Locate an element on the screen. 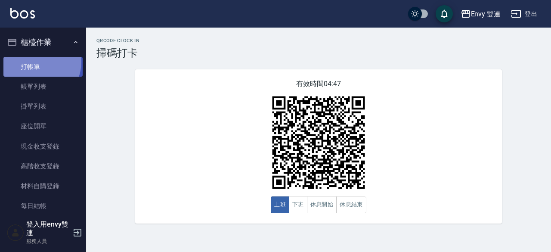 The width and height of the screenshot is (551, 252). p: 服務人員 is located at coordinates (48, 241).